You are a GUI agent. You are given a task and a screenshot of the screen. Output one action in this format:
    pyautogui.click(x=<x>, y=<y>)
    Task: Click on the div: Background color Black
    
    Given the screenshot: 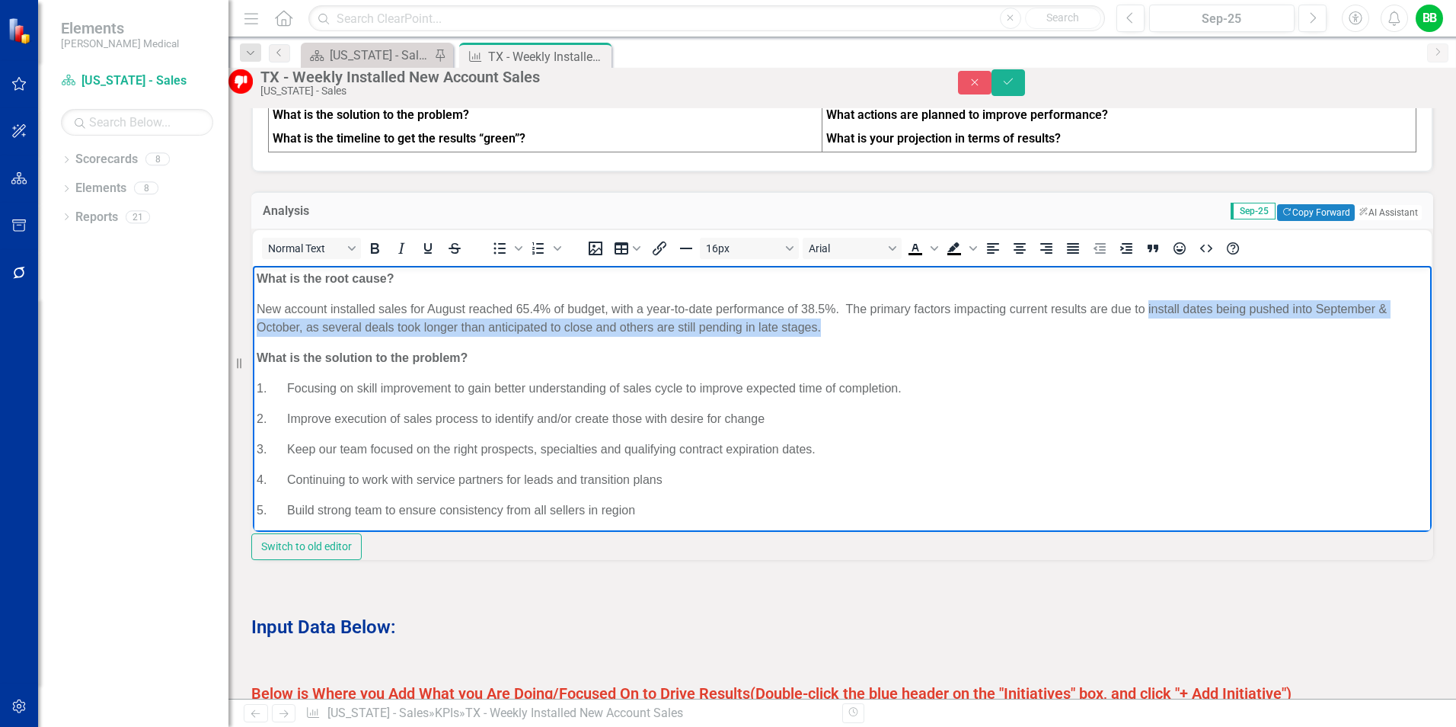 What is the action you would take?
    pyautogui.click(x=960, y=248)
    